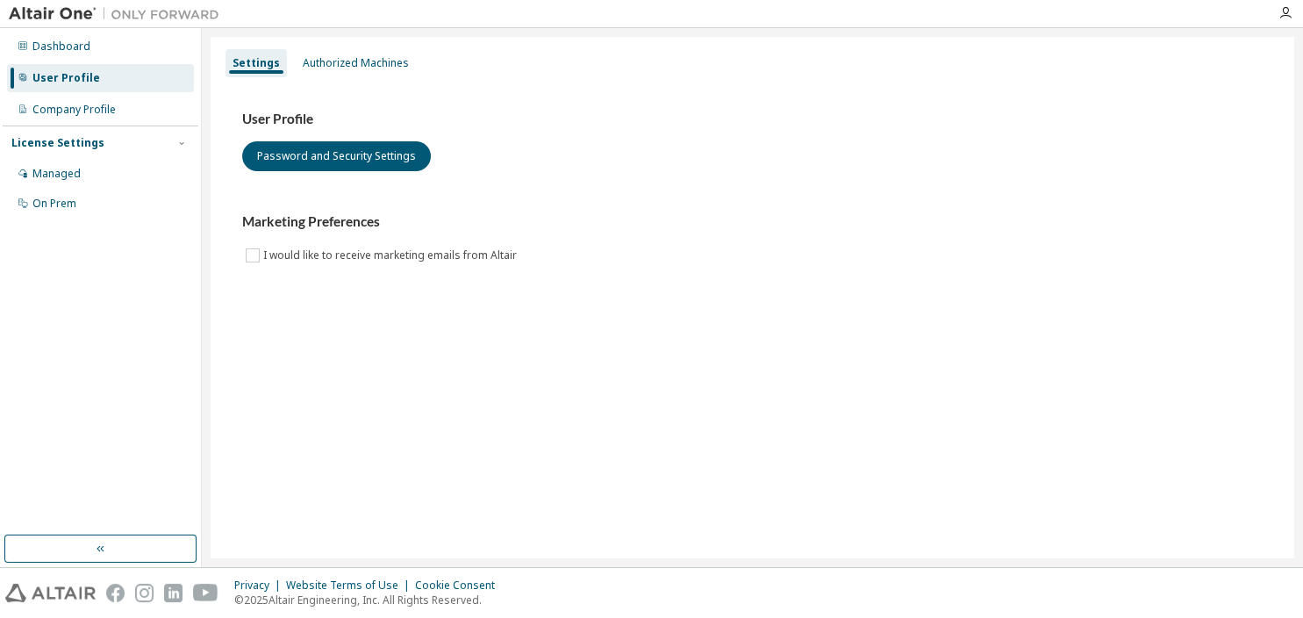 The height and width of the screenshot is (618, 1303). What do you see at coordinates (115, 592) in the screenshot?
I see `img: facebook.svg` at bounding box center [115, 592].